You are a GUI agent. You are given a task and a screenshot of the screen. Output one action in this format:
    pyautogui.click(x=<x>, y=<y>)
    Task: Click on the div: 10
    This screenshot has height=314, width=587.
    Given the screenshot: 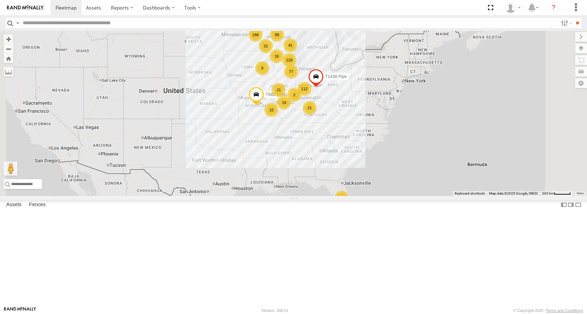 What is the action you would take?
    pyautogui.click(x=342, y=198)
    